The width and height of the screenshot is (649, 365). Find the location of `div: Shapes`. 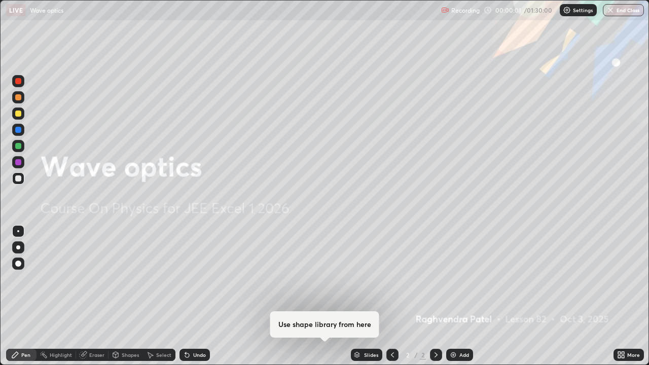

div: Shapes is located at coordinates (130, 355).